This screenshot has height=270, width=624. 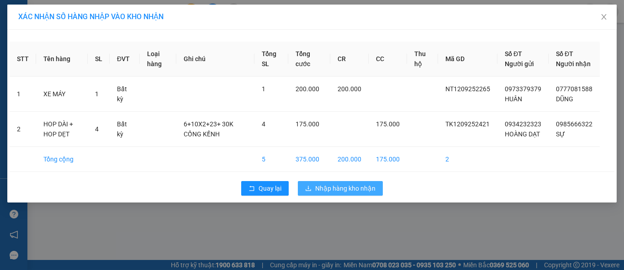 I want to click on th: Tên hàng, so click(x=62, y=59).